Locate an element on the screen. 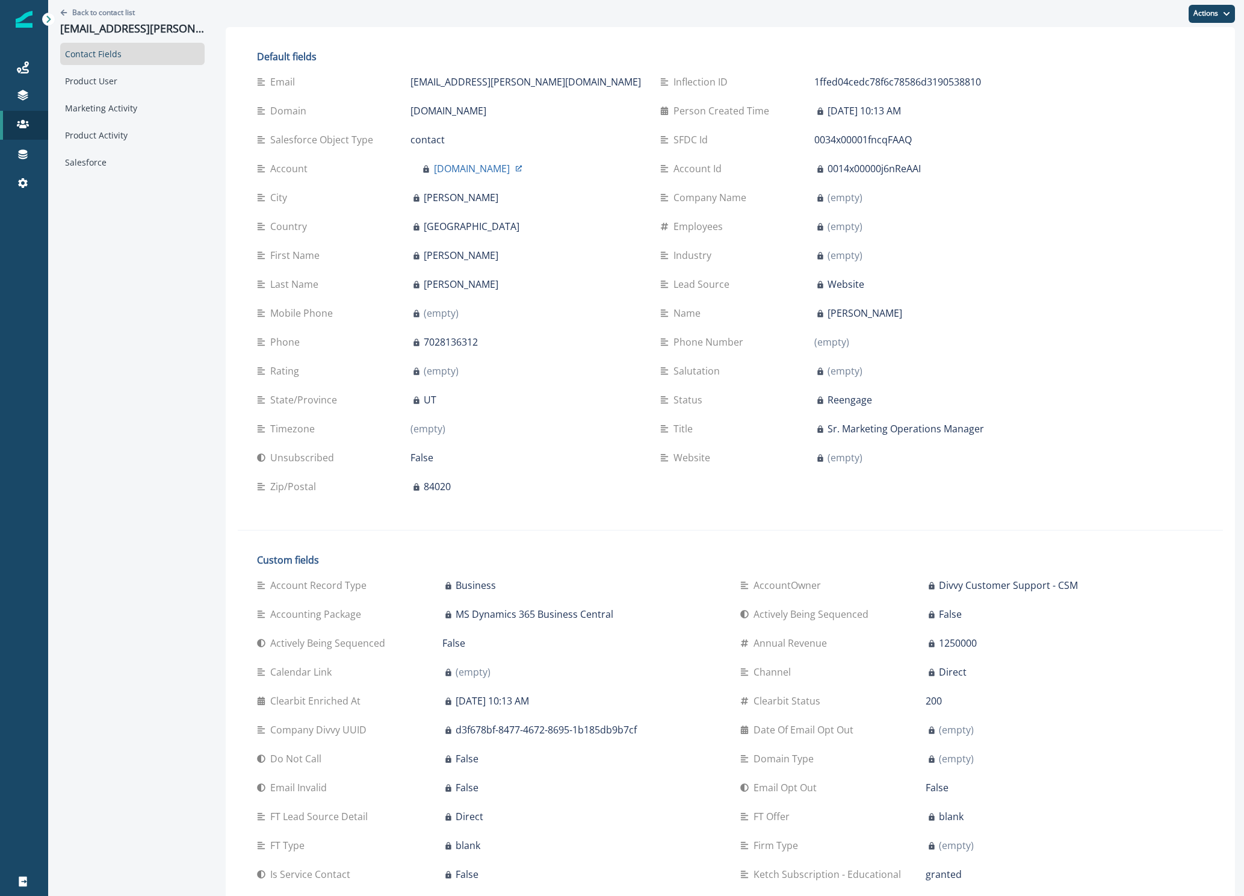 Image resolution: width=1244 pixels, height=896 pixels. p: Account Record Type is located at coordinates (321, 585).